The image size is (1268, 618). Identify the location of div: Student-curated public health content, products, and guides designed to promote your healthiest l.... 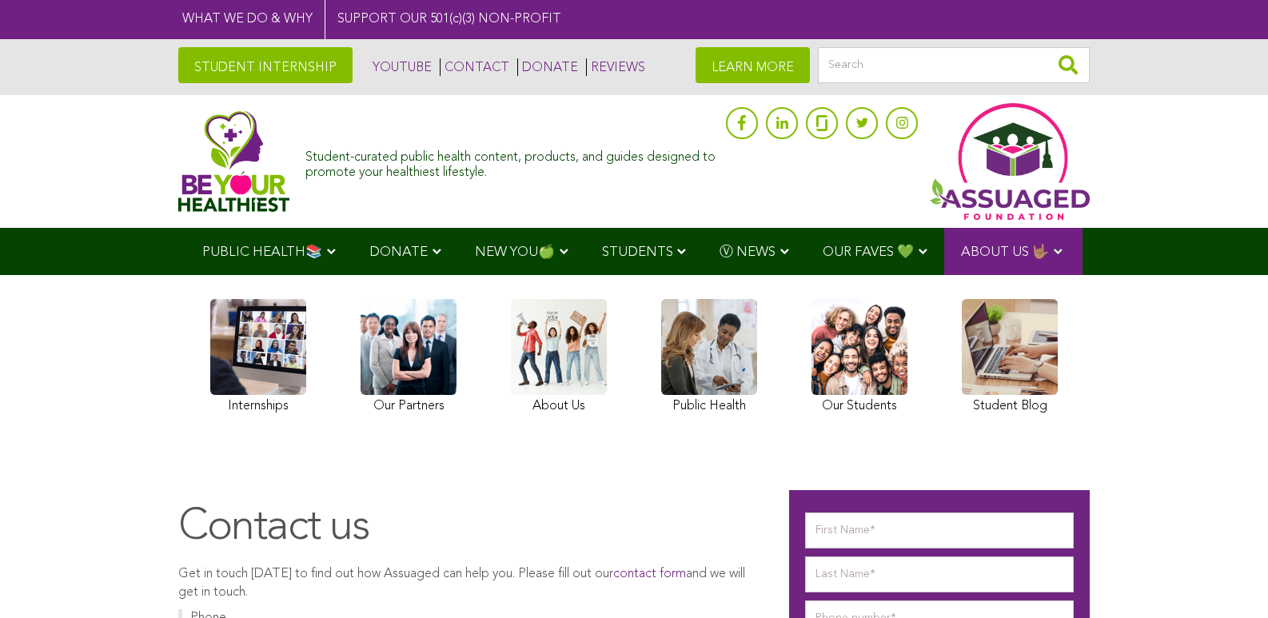
(512, 162).